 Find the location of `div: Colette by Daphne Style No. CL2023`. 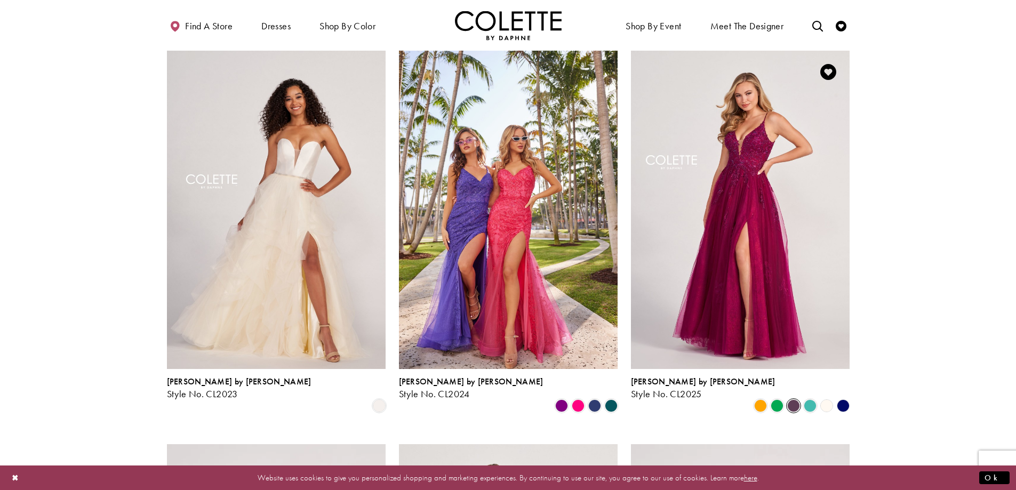

div: Colette by Daphne Style No. CL2023 is located at coordinates (239, 388).